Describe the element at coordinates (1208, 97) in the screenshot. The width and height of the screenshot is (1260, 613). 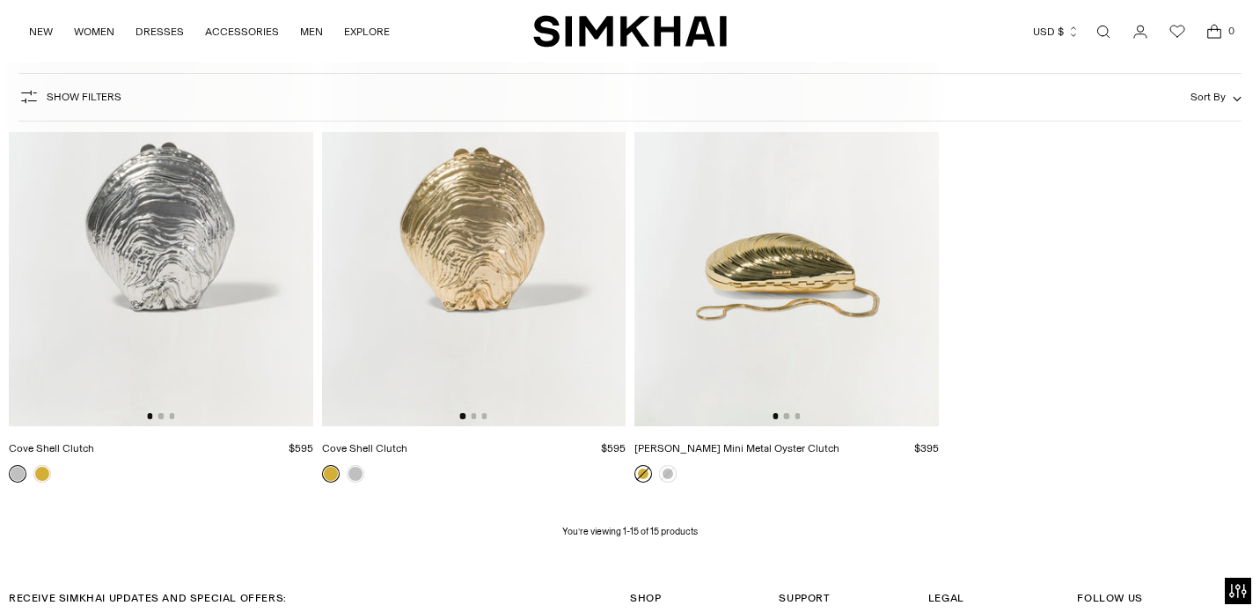
I see `span: Sort By` at that location.